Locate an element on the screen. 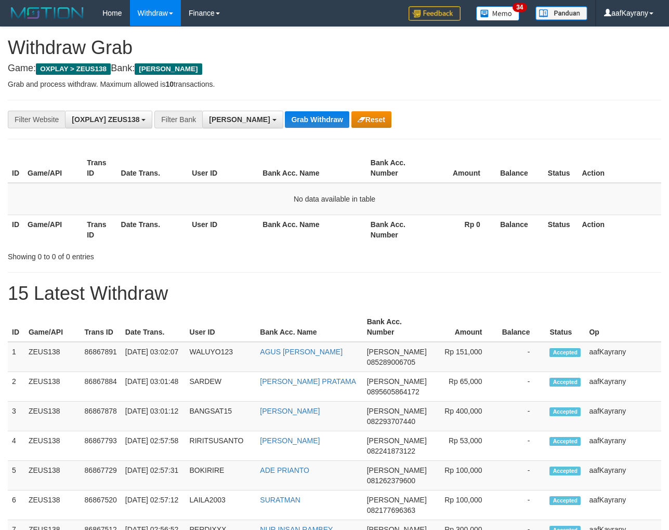 Image resolution: width=669 pixels, height=530 pixels. a: SURATMAN is located at coordinates (280, 500).